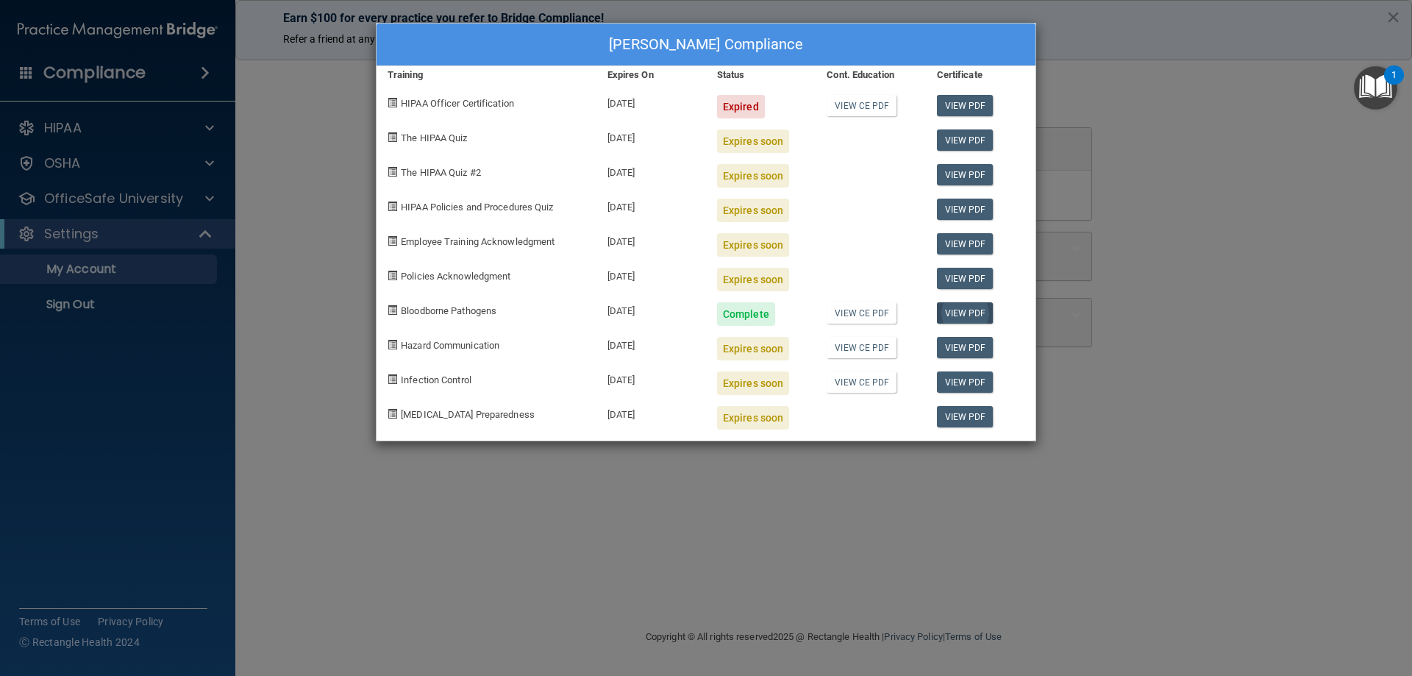 The width and height of the screenshot is (1412, 676). What do you see at coordinates (486, 75) in the screenshot?
I see `div: Training` at bounding box center [486, 75].